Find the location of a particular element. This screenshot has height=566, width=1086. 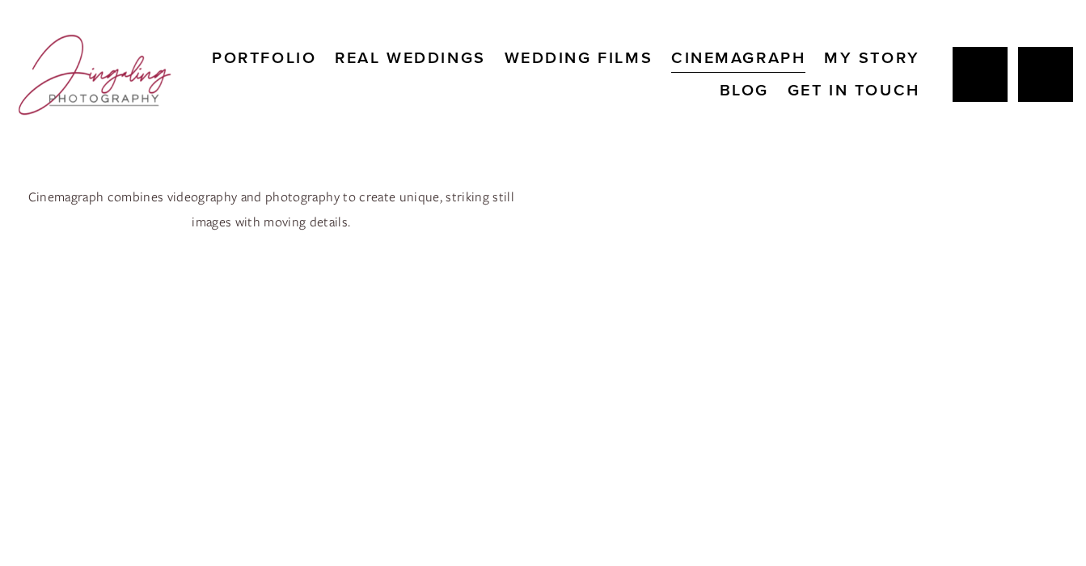

a: Real Weddings is located at coordinates (410, 58).